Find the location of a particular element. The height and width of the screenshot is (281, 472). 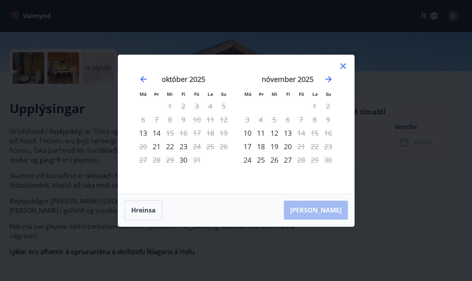

td: Not available. fimmtudagur, 9. október 2025 is located at coordinates (183, 119).